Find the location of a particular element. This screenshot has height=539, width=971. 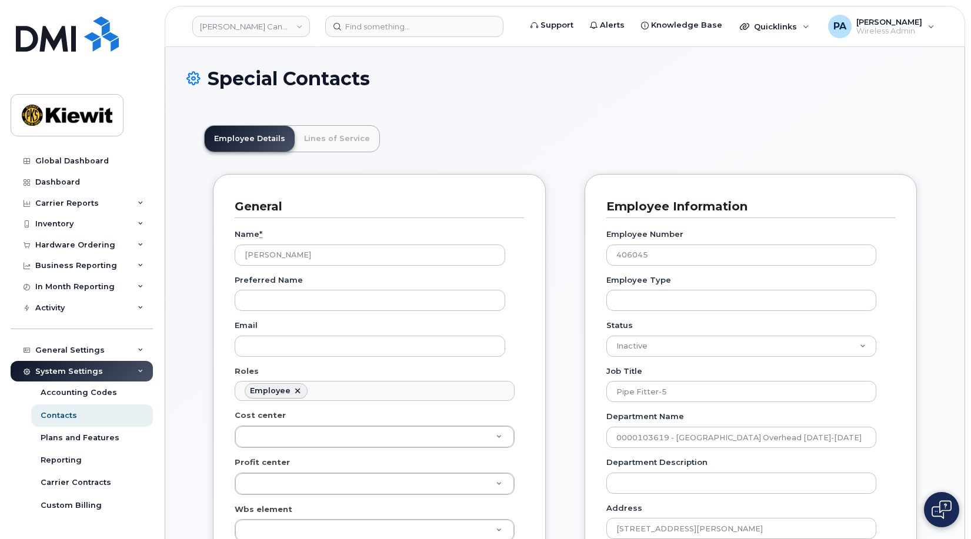

label: Status is located at coordinates (619, 325).